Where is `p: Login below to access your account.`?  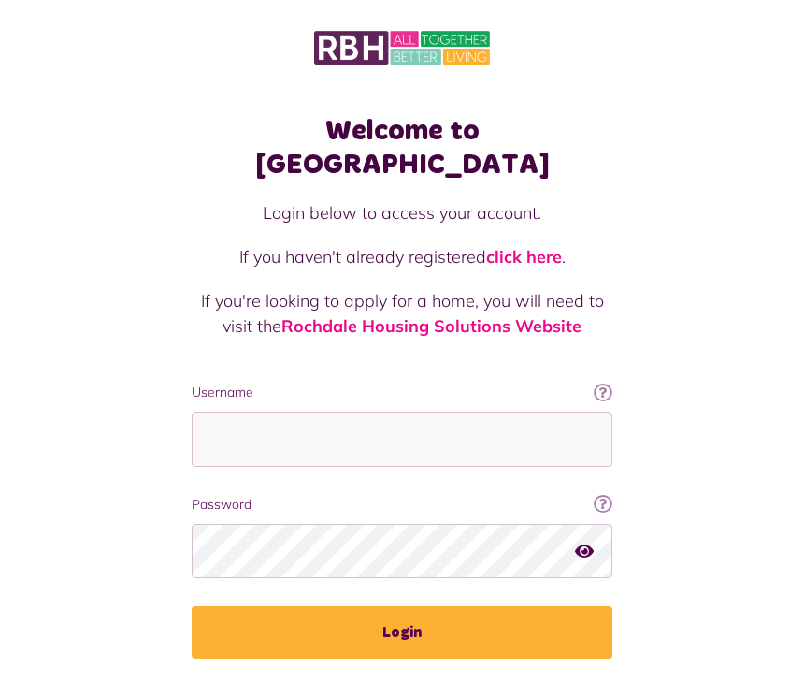
p: Login below to access your account. is located at coordinates (402, 212).